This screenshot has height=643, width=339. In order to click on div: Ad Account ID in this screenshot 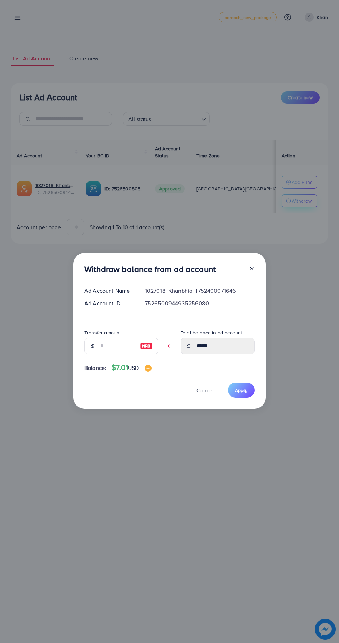, I will do `click(109, 303)`.